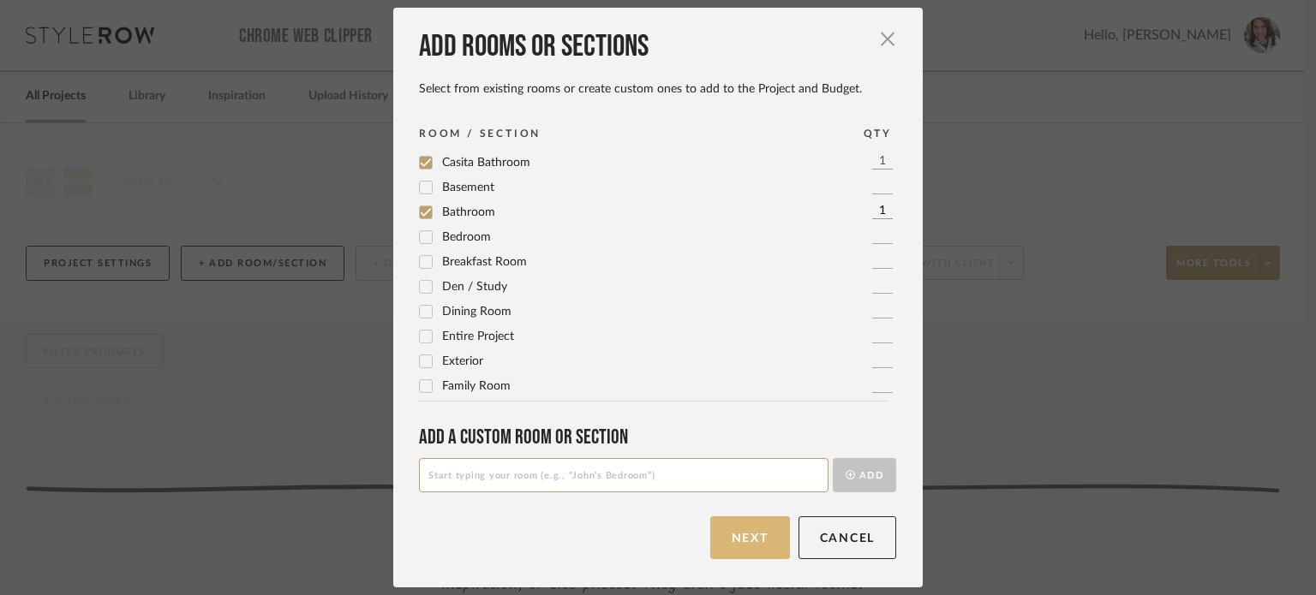 This screenshot has width=1316, height=595. Describe the element at coordinates (480, 134) in the screenshot. I see `div: ROOM / SECTION` at that location.